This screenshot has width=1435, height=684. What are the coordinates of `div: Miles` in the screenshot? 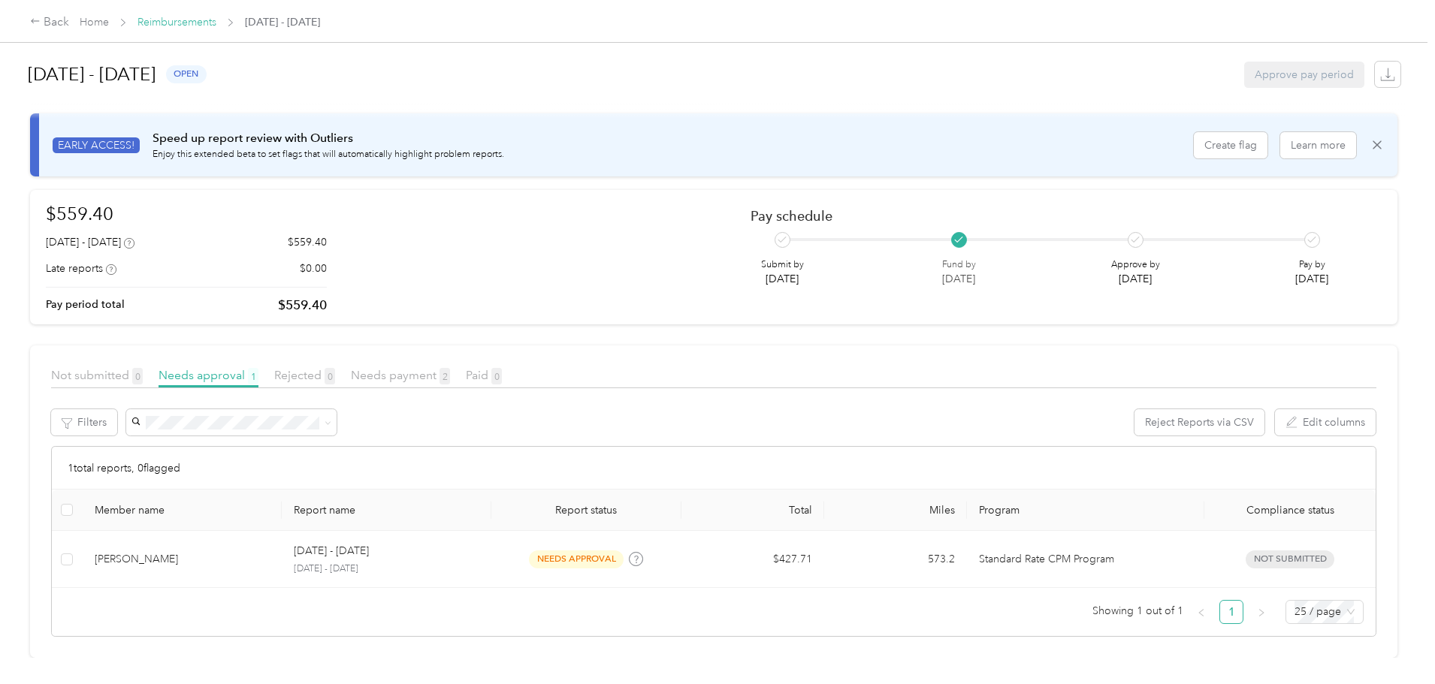 It's located at (895, 510).